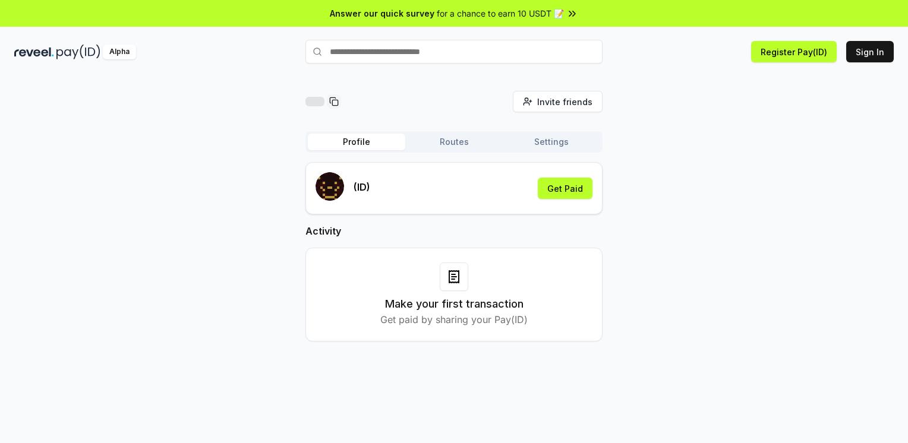  Describe the element at coordinates (454, 142) in the screenshot. I see `button: Routes` at that location.